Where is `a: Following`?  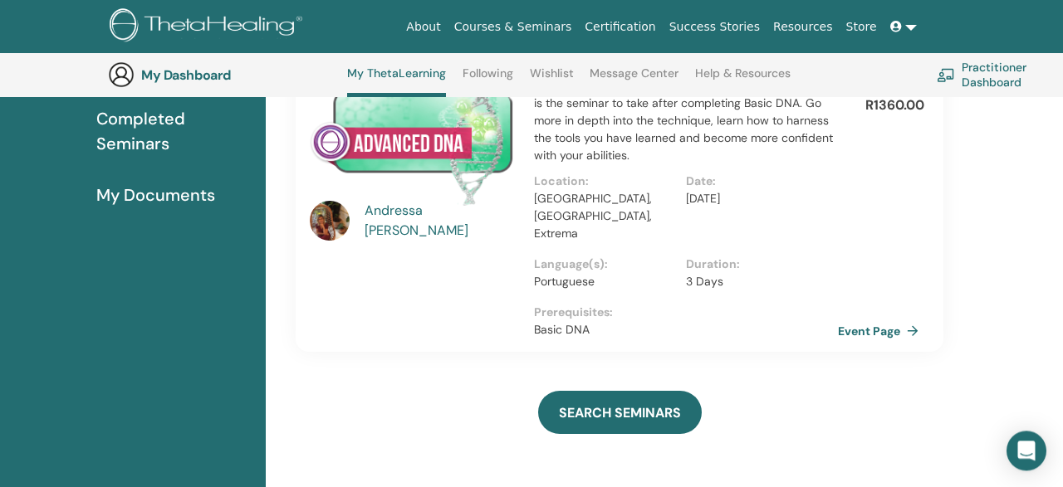 a: Following is located at coordinates (487, 80).